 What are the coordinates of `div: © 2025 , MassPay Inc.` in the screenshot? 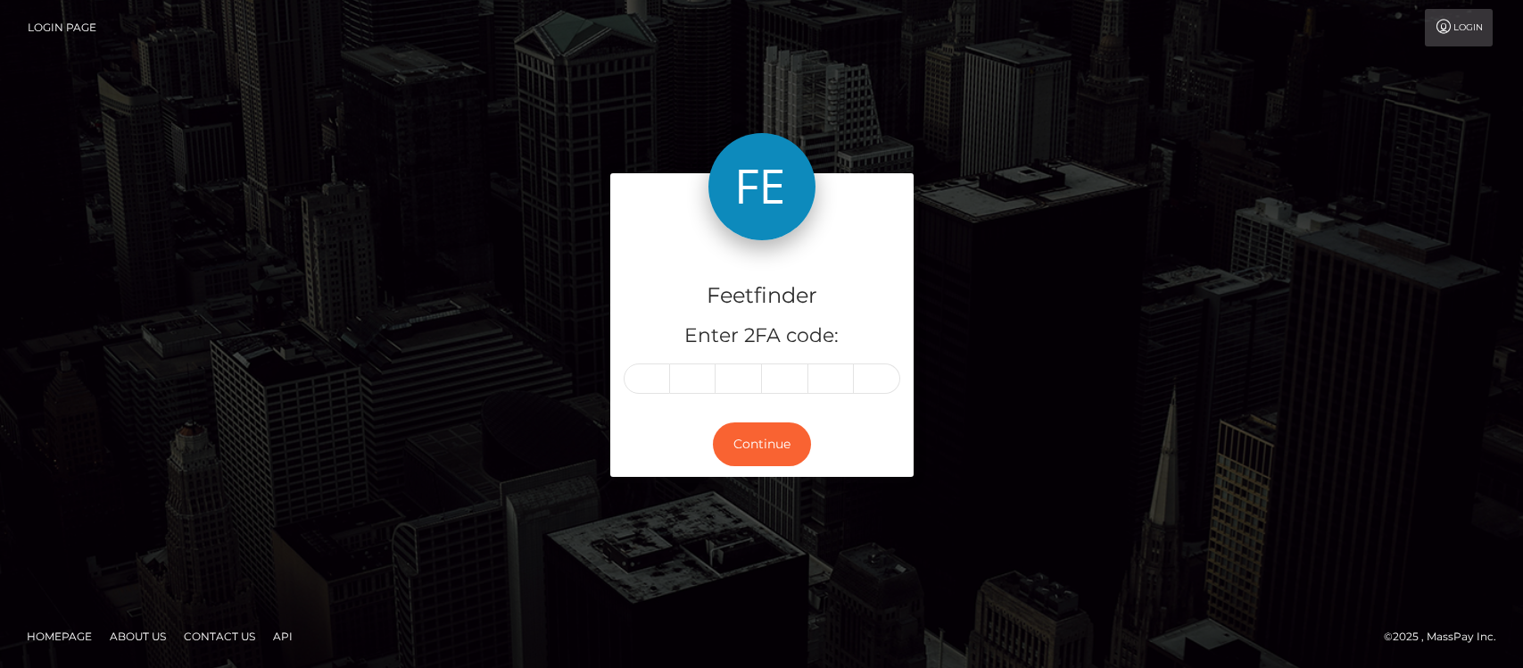 It's located at (1447, 636).